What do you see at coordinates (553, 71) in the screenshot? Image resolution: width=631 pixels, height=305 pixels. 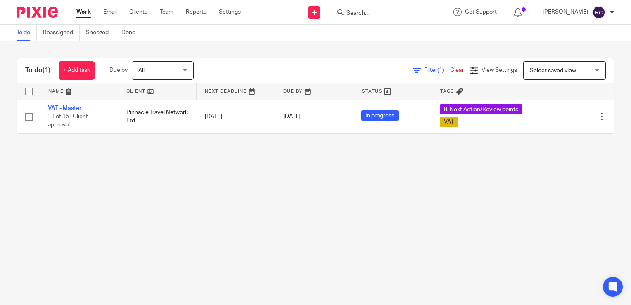 I see `span: Select saved view` at bounding box center [553, 71].